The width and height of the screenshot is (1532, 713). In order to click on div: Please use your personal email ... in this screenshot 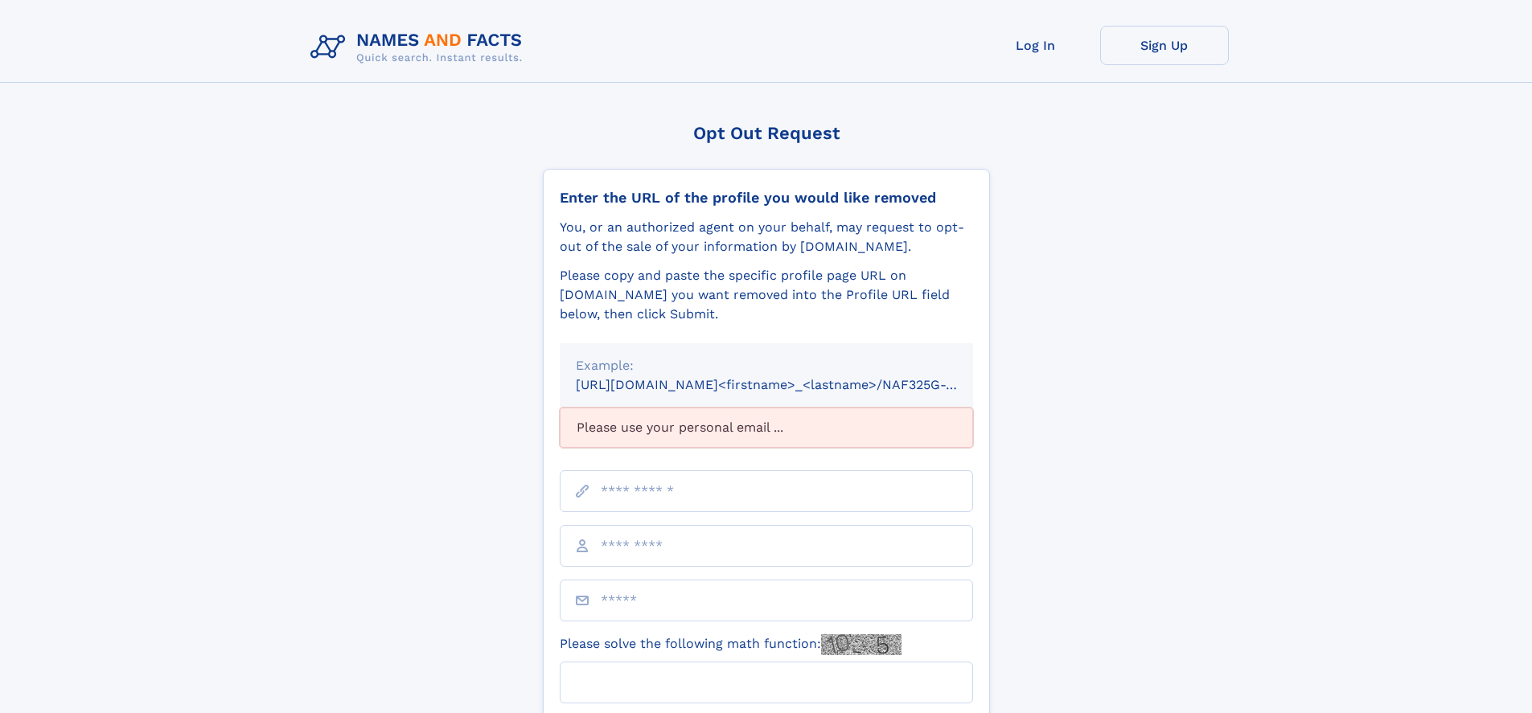, I will do `click(766, 428)`.